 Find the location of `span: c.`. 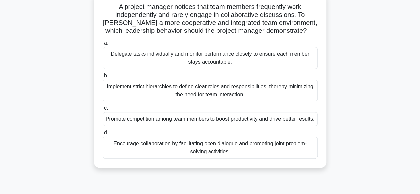

span: c. is located at coordinates (106, 108).